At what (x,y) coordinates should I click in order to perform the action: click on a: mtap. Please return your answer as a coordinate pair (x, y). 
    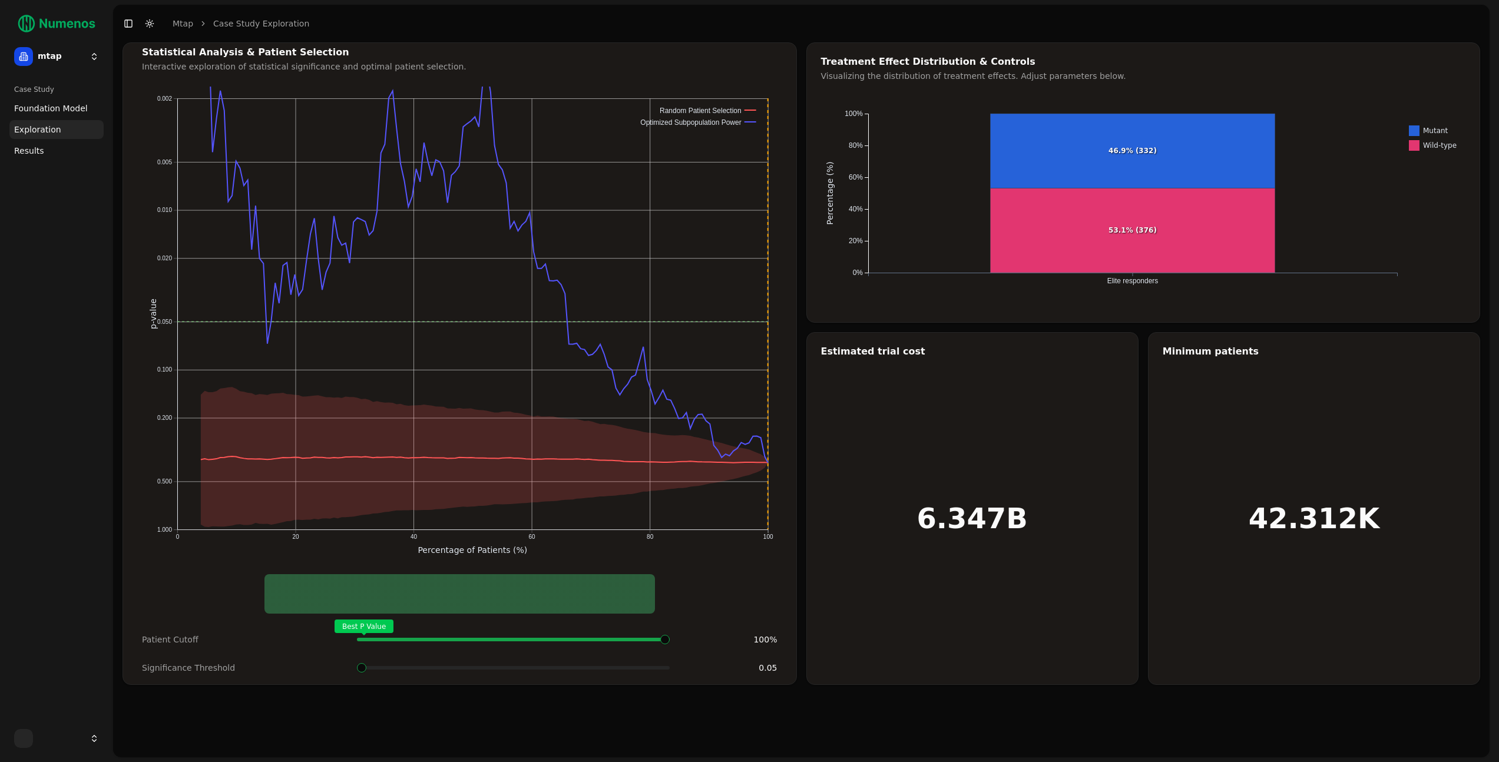
    Looking at the image, I should click on (183, 24).